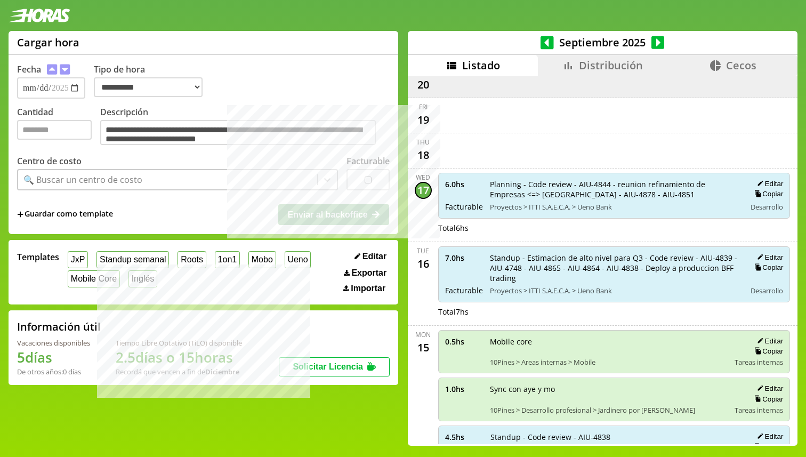  Describe the element at coordinates (54, 129) in the screenshot. I see `input: Cantidad` at that location.